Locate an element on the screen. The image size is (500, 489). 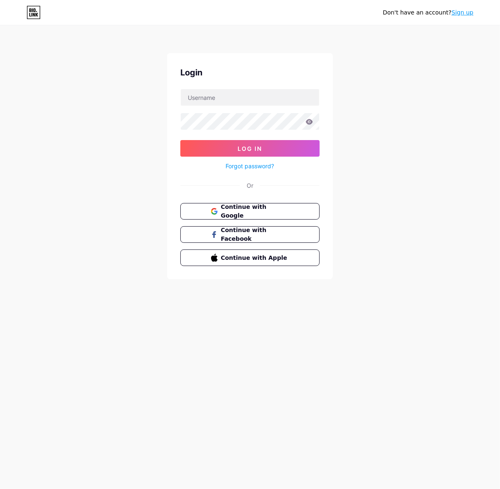
input: Username is located at coordinates (250, 97).